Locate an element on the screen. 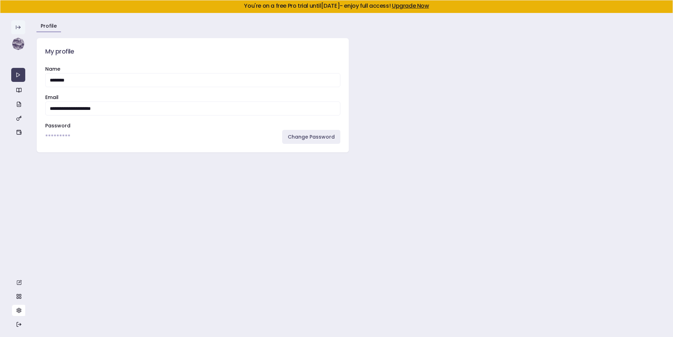 This screenshot has height=337, width=673. label: Email is located at coordinates (52, 97).